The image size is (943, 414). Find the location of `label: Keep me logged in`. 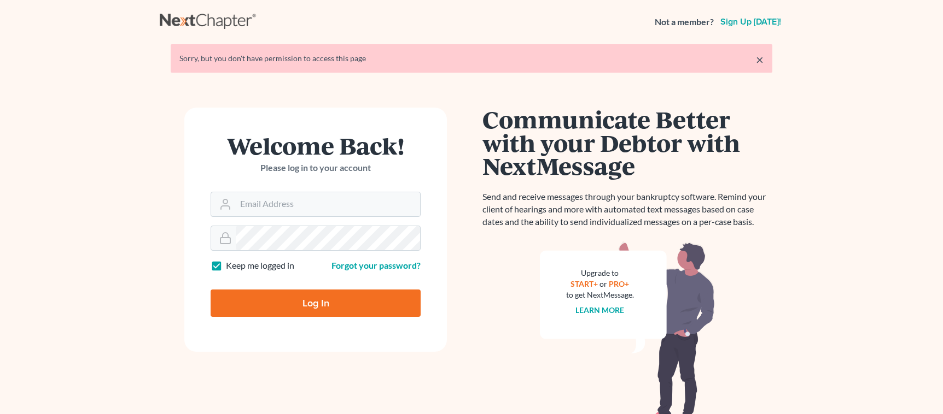

label: Keep me logged in is located at coordinates (260, 266).